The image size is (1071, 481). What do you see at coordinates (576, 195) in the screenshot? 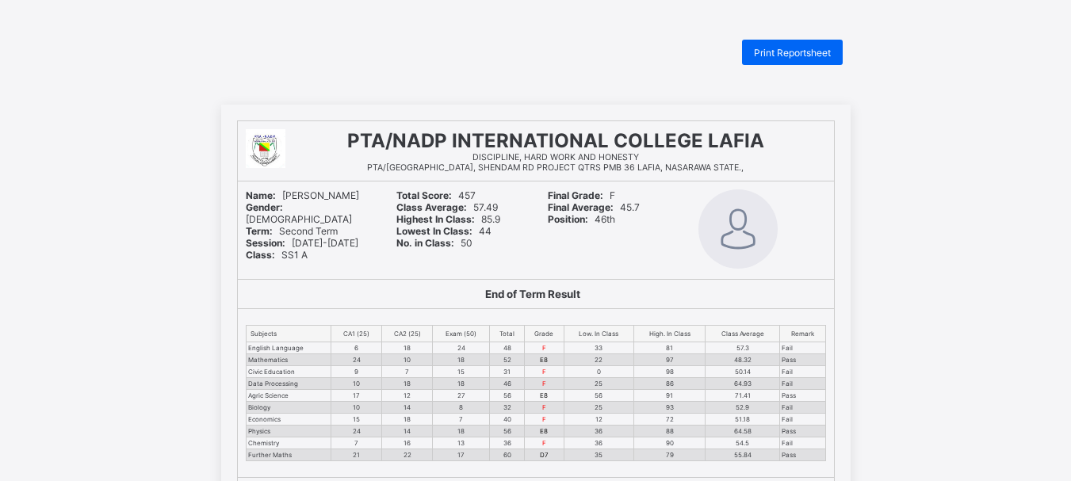
I see `b: Final Grade:` at bounding box center [576, 195].